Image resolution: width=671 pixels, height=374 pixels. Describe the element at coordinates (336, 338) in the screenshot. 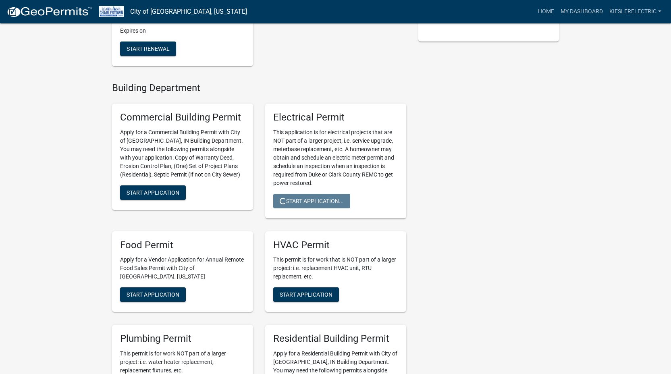

I see `h5: Residential Building Permit` at that location.